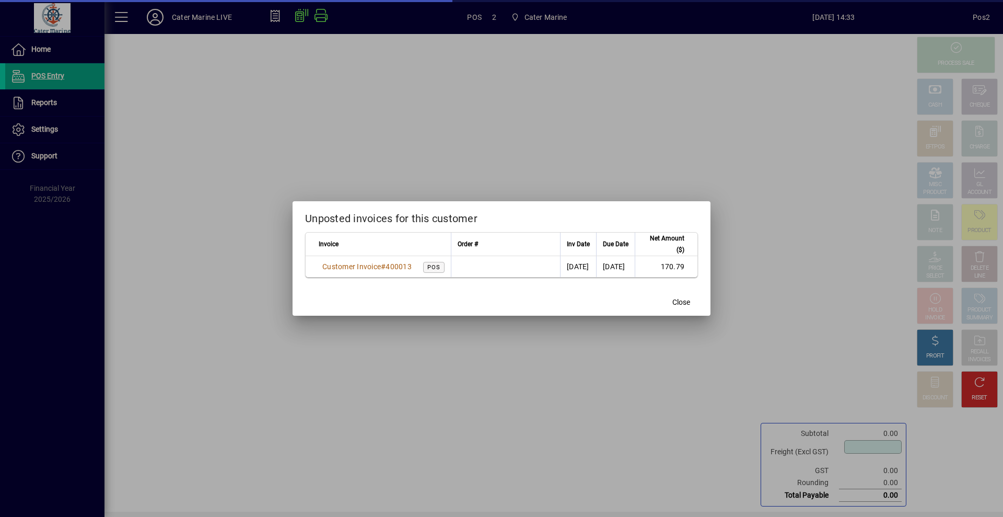  What do you see at coordinates (681, 302) in the screenshot?
I see `button: Close` at bounding box center [681, 302].